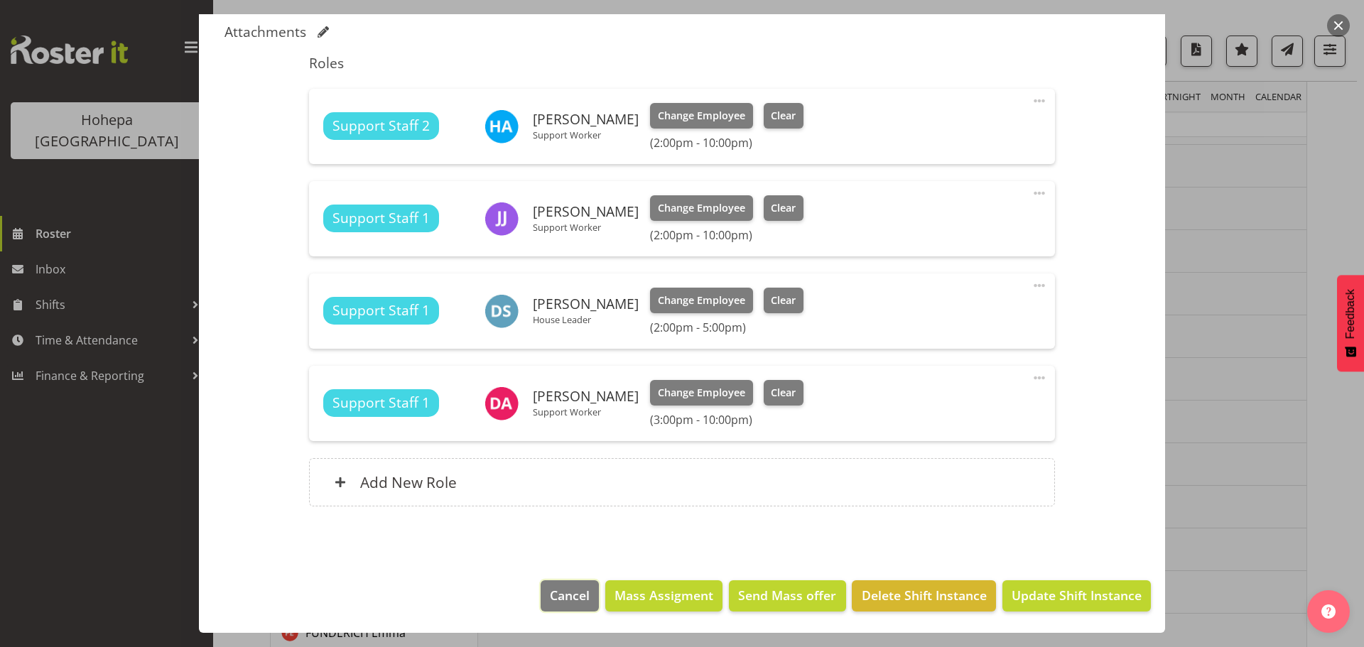 The image size is (1364, 647). I want to click on img: dovy-selauso6117.jpg, so click(502, 311).